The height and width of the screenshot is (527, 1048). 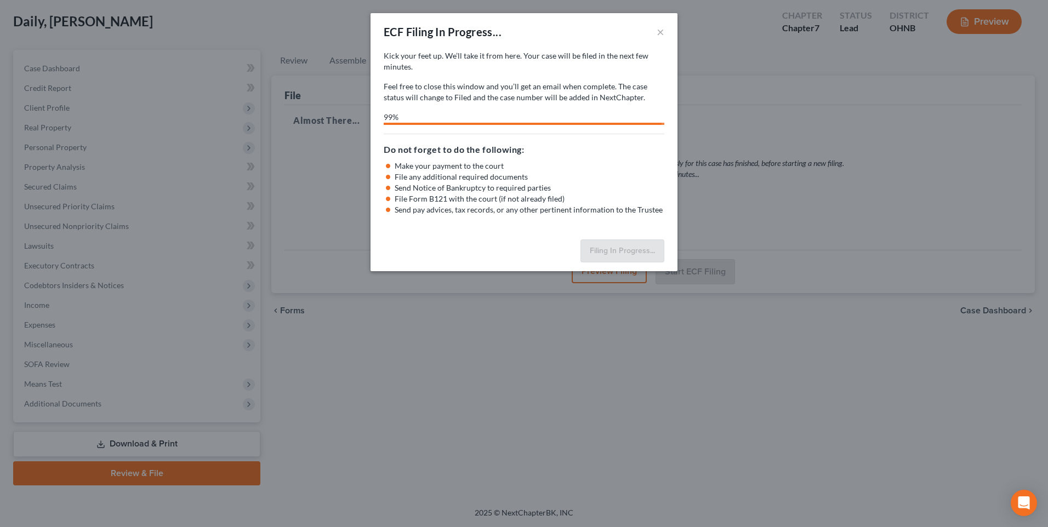 I want to click on li: Send pay advices, tax records, or any other pertinent information to the Trustee, so click(x=530, y=210).